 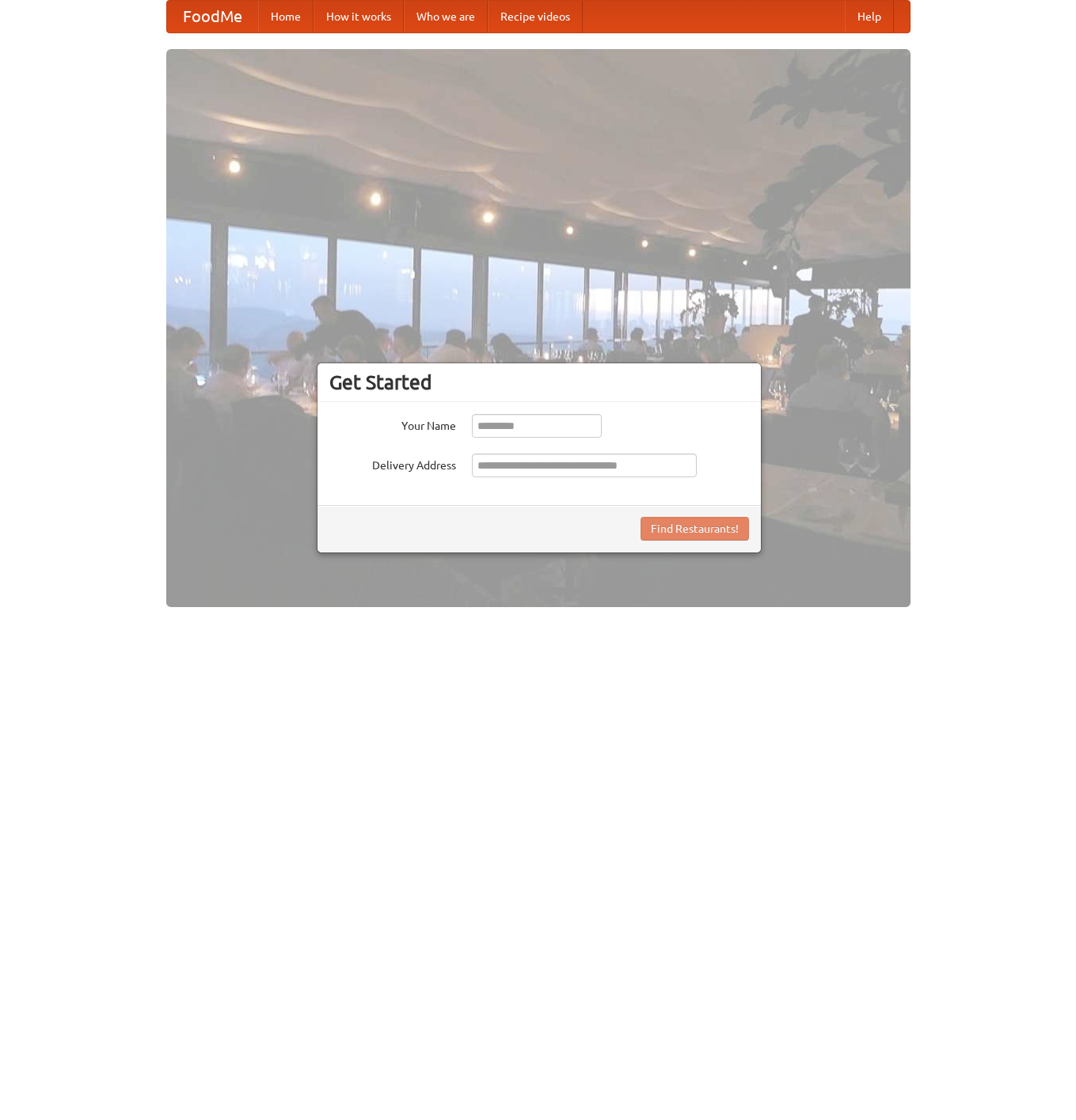 I want to click on a: How it works, so click(x=359, y=16).